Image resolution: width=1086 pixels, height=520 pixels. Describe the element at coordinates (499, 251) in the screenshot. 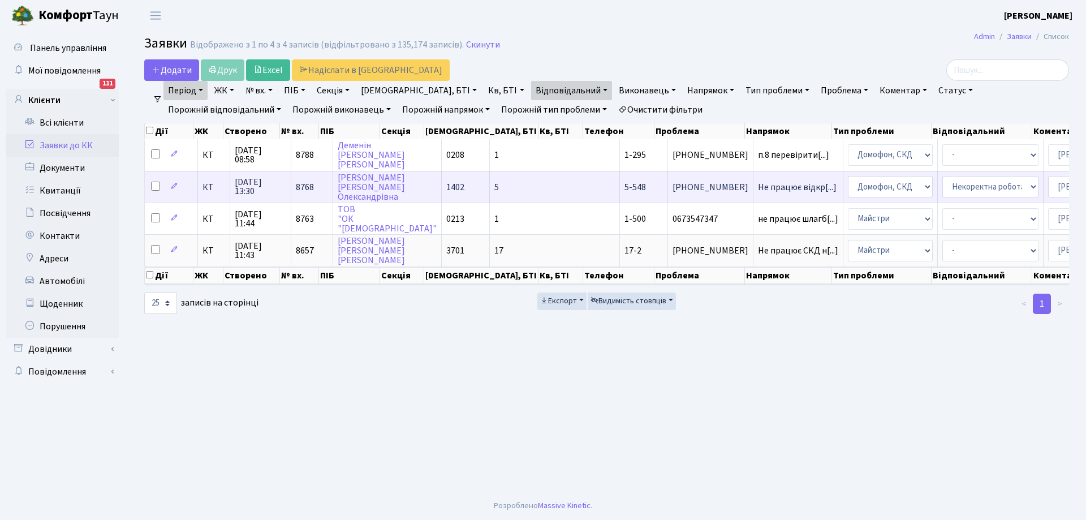

I see `span: 17` at that location.